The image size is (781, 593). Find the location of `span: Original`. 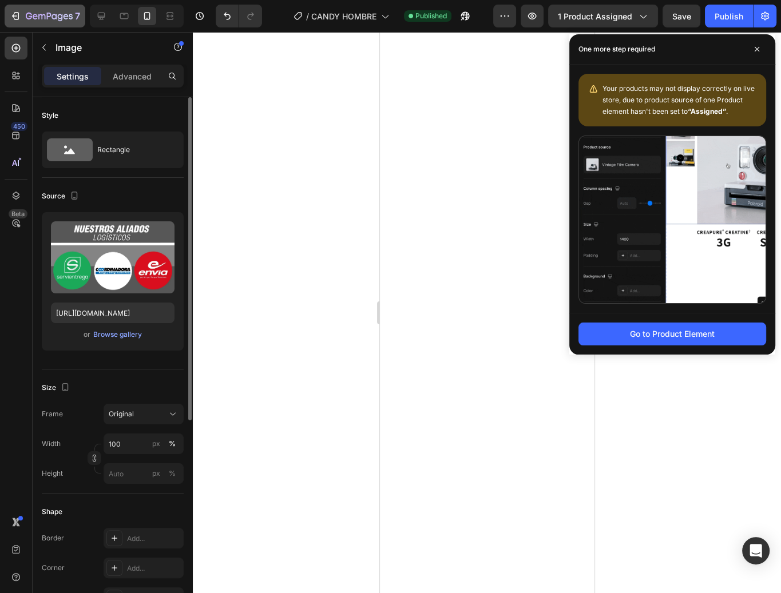

span: Original is located at coordinates (121, 414).